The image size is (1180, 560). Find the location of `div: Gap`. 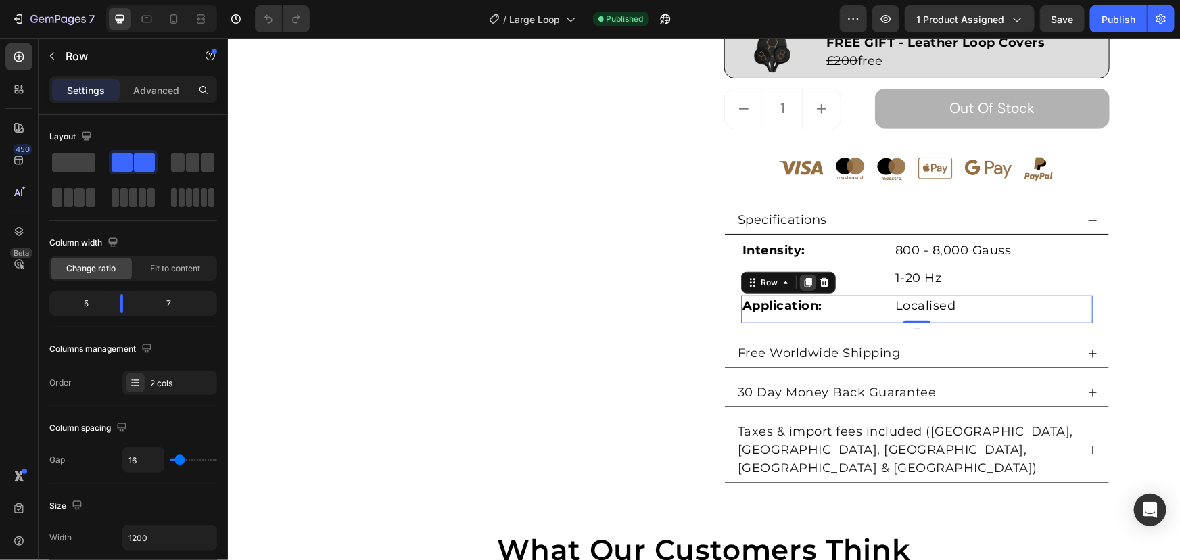

div: Gap is located at coordinates (57, 460).